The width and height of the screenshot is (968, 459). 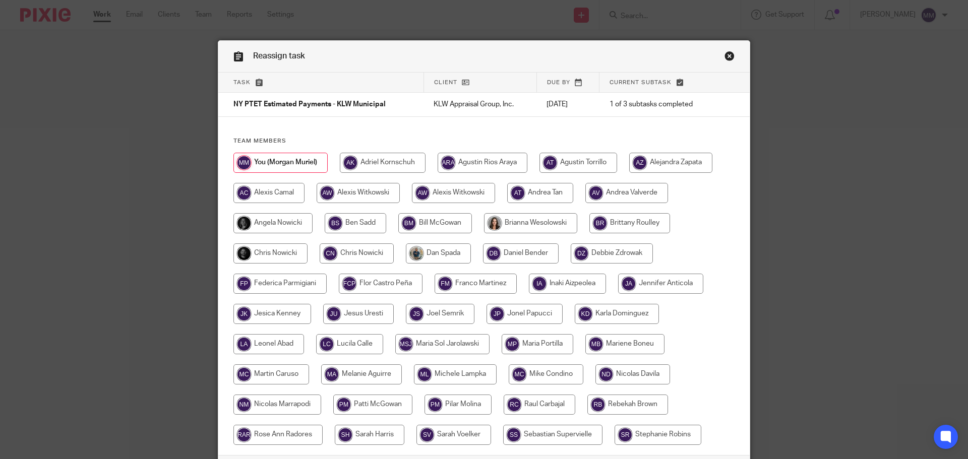 What do you see at coordinates (730, 57) in the screenshot?
I see `a: Close this dialog window` at bounding box center [730, 57].